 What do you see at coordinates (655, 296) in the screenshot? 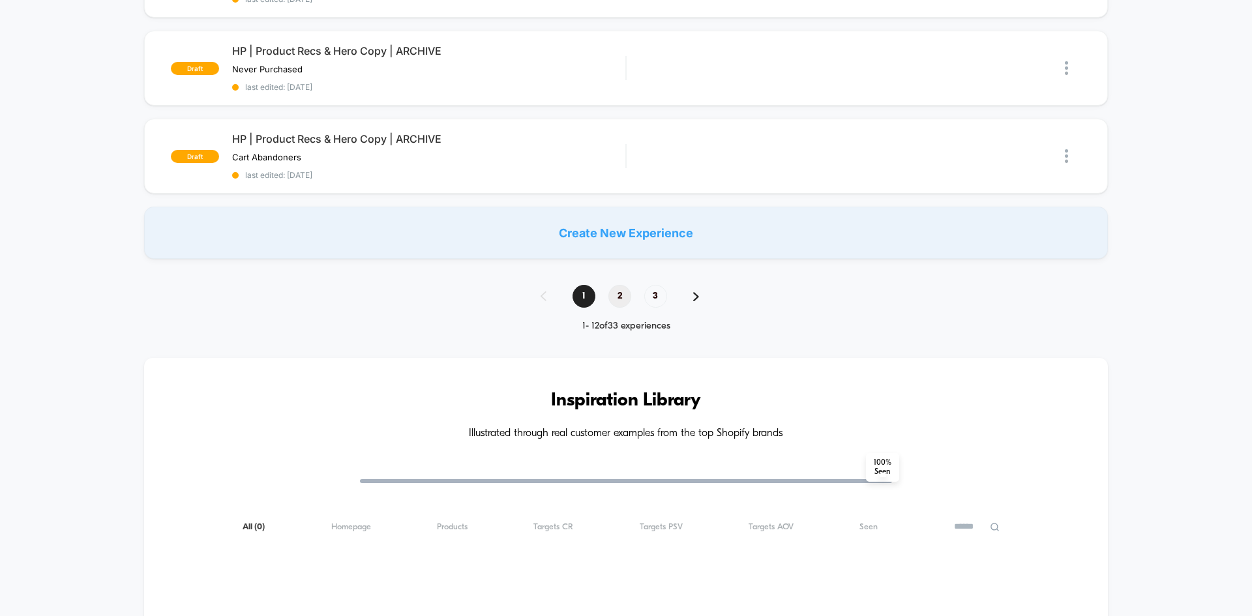
I see `span: 3` at bounding box center [655, 296].